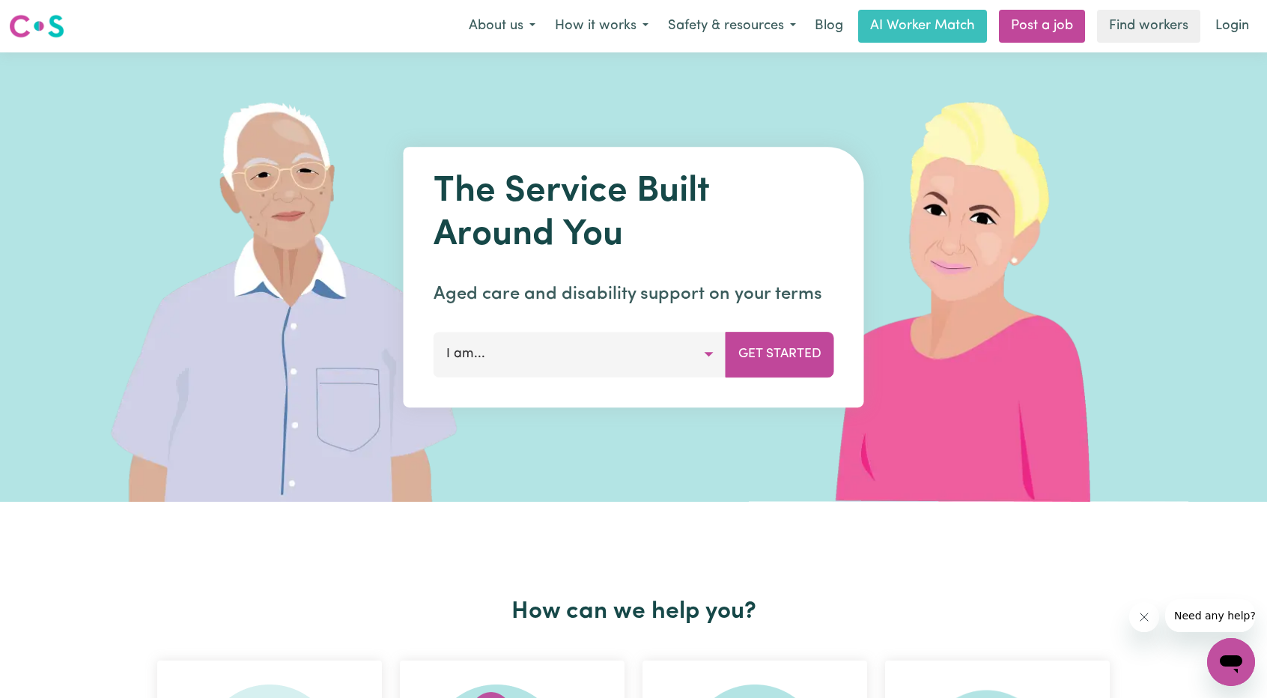  Describe the element at coordinates (634, 294) in the screenshot. I see `p: Aged care and disability support on your terms` at that location.